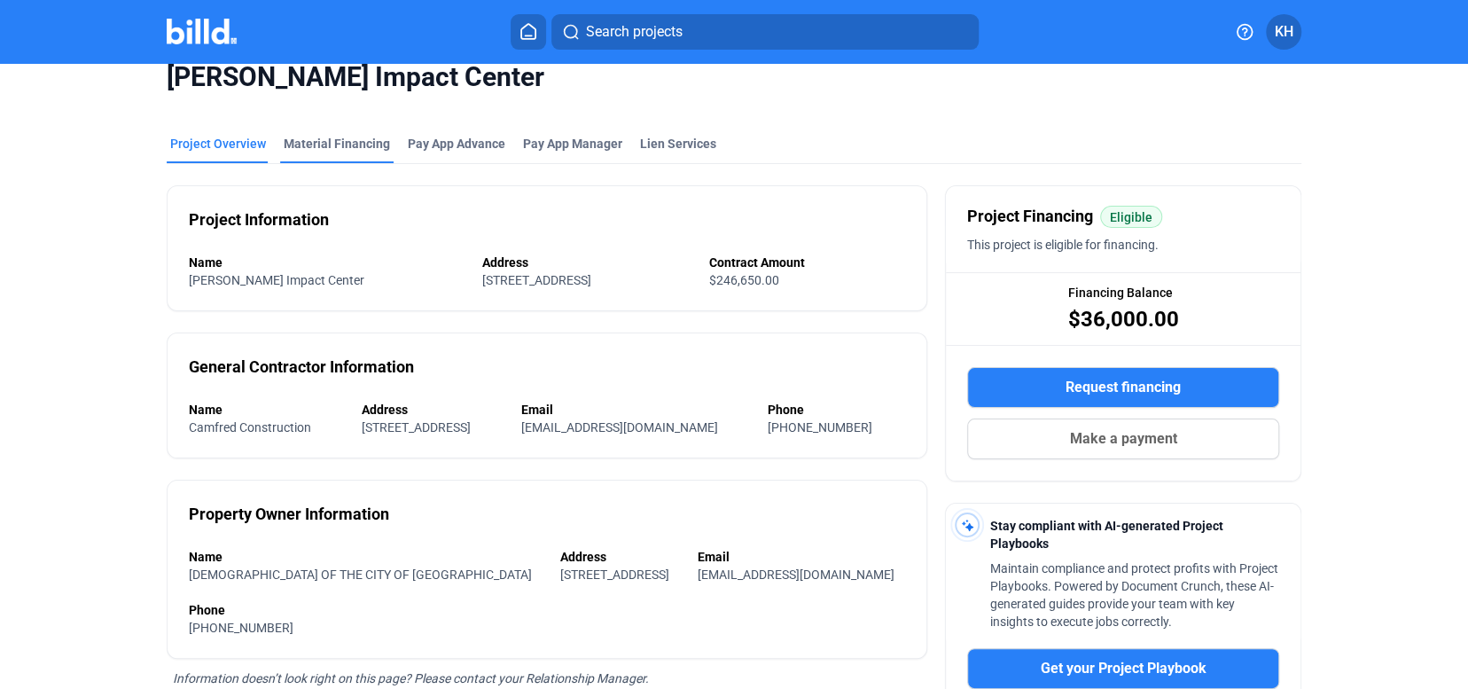 The width and height of the screenshot is (1468, 689). What do you see at coordinates (807, 262) in the screenshot?
I see `div: Contract Amount` at bounding box center [807, 262].